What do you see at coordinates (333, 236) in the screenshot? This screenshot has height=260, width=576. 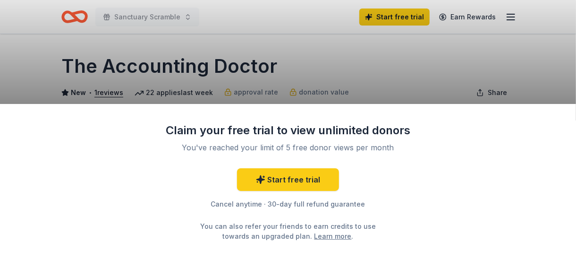 I see `a: Learn more` at bounding box center [333, 236].